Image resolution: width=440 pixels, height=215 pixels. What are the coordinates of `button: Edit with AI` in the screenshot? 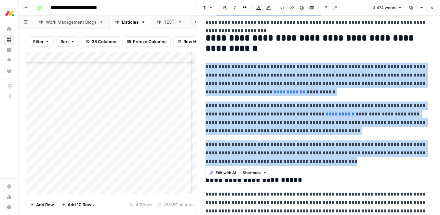 It's located at (223, 173).